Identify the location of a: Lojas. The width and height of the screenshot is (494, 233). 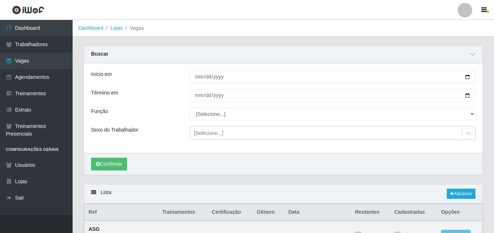
(116, 28).